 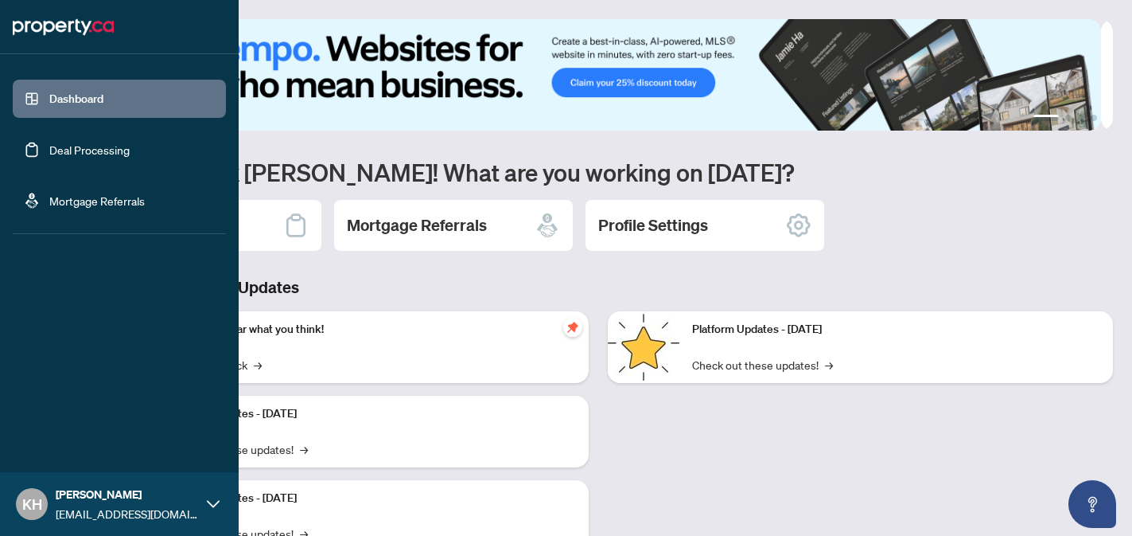 I want to click on h2: Mortgage Referrals, so click(x=417, y=225).